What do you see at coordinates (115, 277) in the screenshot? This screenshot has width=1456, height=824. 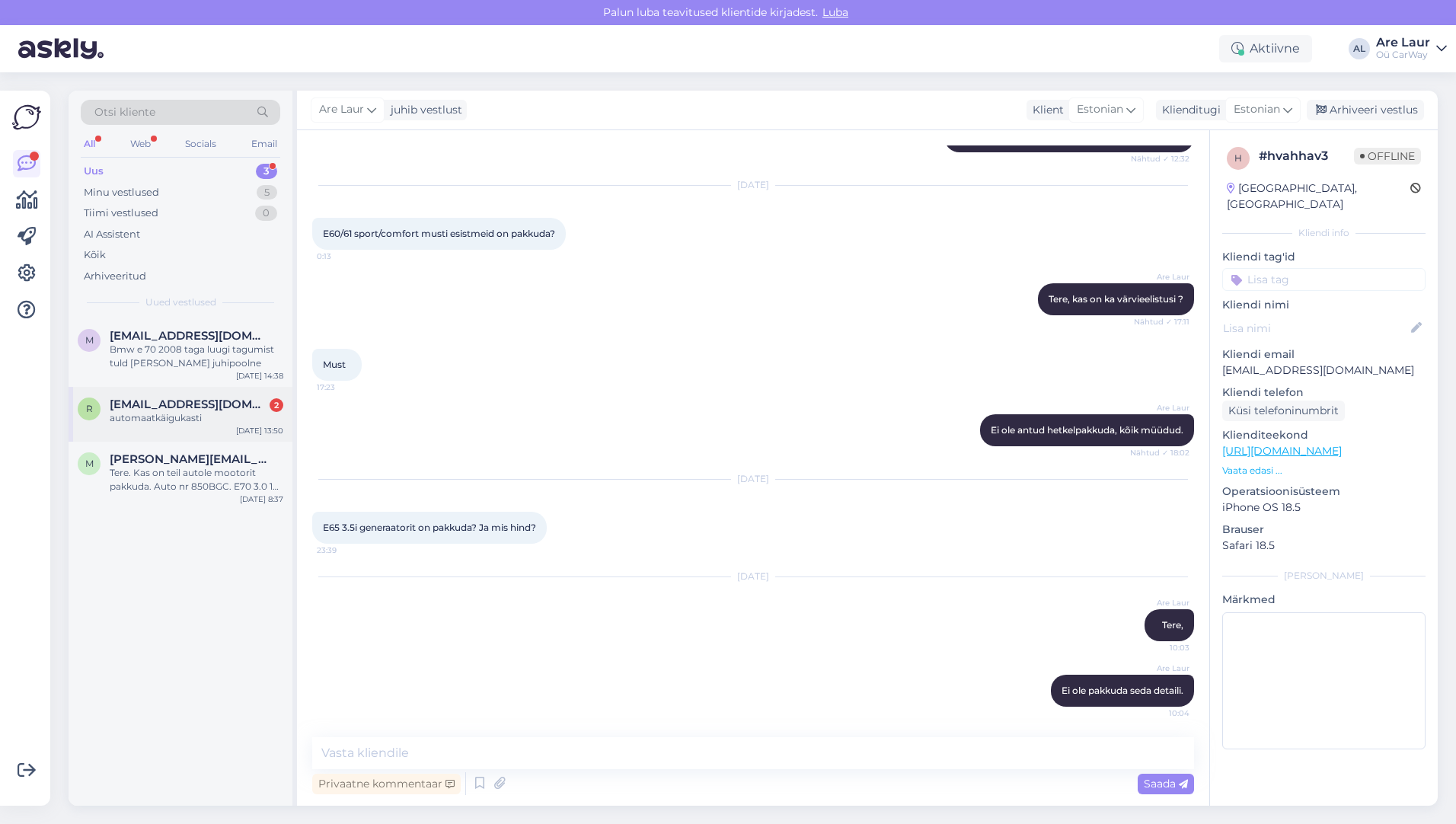 I see `div: Arhiveeritud` at bounding box center [115, 277].